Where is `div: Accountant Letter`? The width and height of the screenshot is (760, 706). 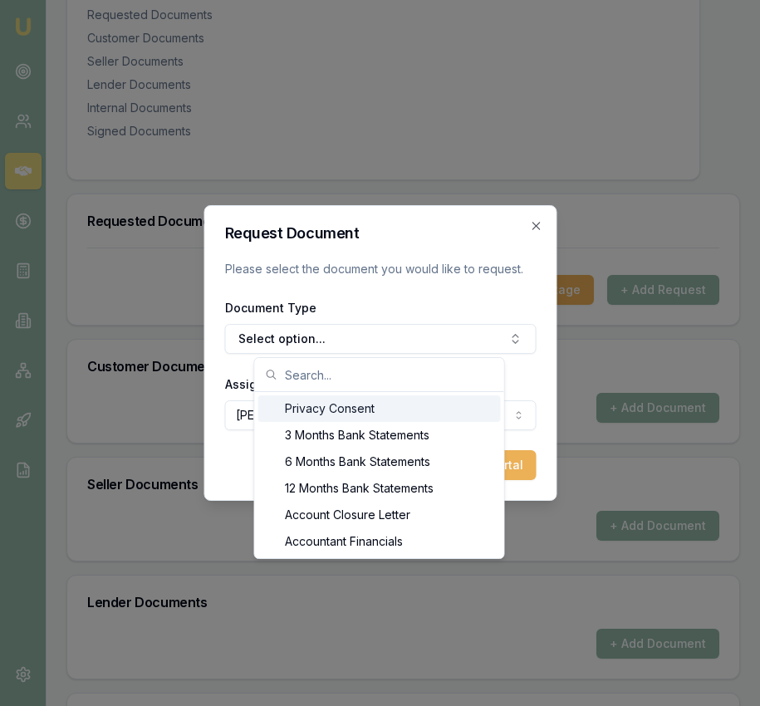
div: Accountant Letter is located at coordinates (380, 568).